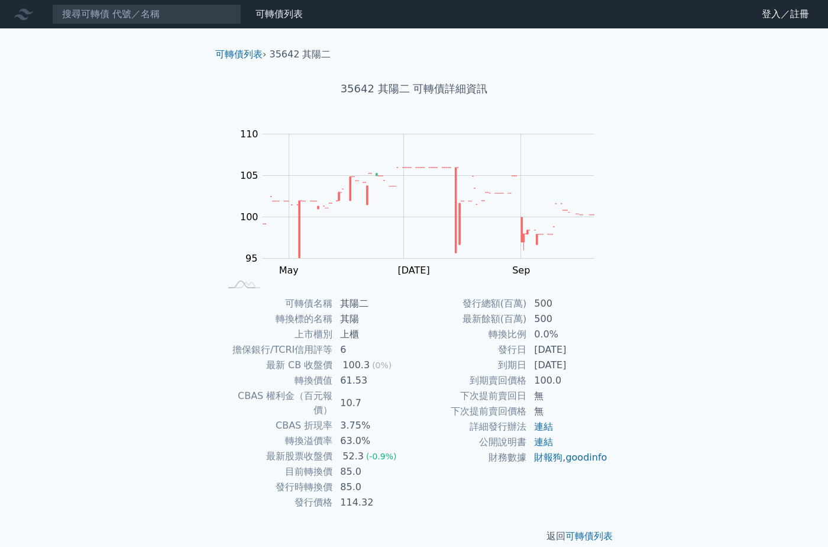  I want to click on td: 10.7, so click(373, 403).